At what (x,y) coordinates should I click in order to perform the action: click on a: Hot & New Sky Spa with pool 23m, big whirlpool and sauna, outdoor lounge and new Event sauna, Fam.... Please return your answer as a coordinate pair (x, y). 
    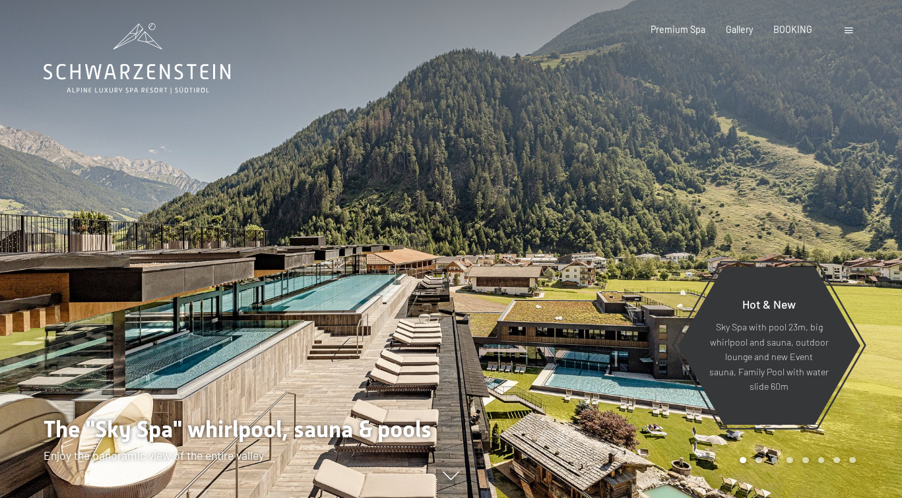
    Looking at the image, I should click on (769, 346).